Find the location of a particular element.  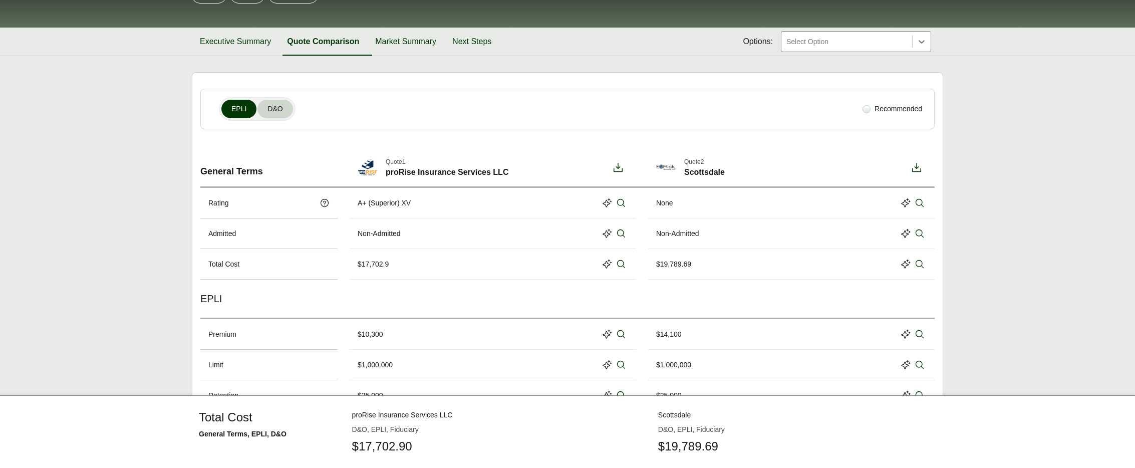

div: $10,300 is located at coordinates (370, 334).